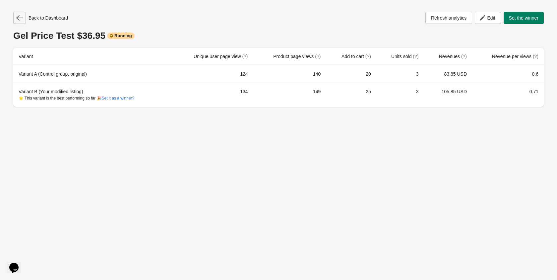 Image resolution: width=557 pixels, height=280 pixels. I want to click on div: Running, so click(121, 36).